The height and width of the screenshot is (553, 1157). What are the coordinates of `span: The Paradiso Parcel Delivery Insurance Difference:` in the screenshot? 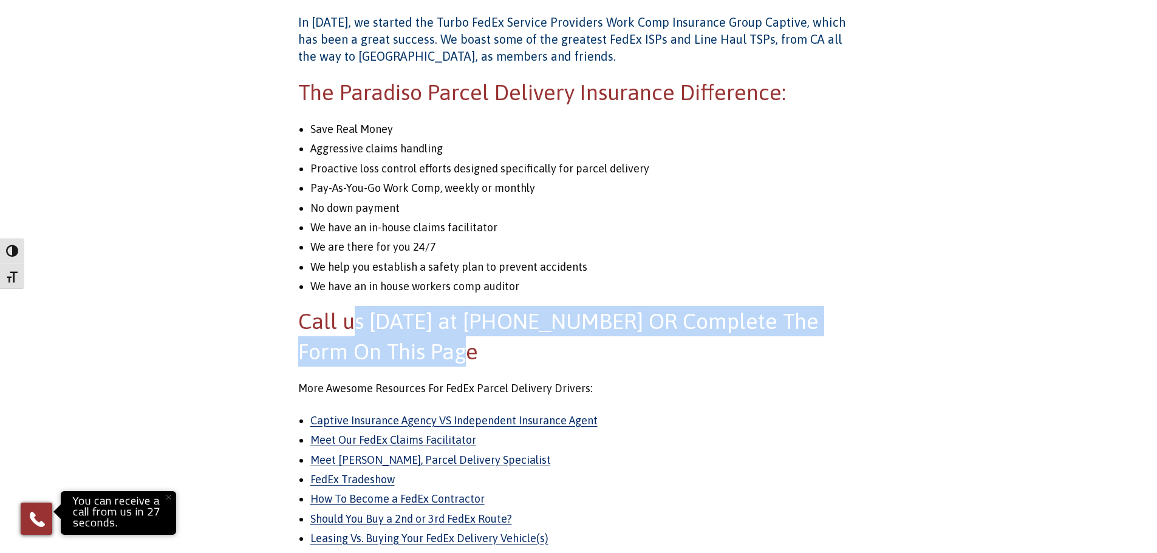 It's located at (542, 92).